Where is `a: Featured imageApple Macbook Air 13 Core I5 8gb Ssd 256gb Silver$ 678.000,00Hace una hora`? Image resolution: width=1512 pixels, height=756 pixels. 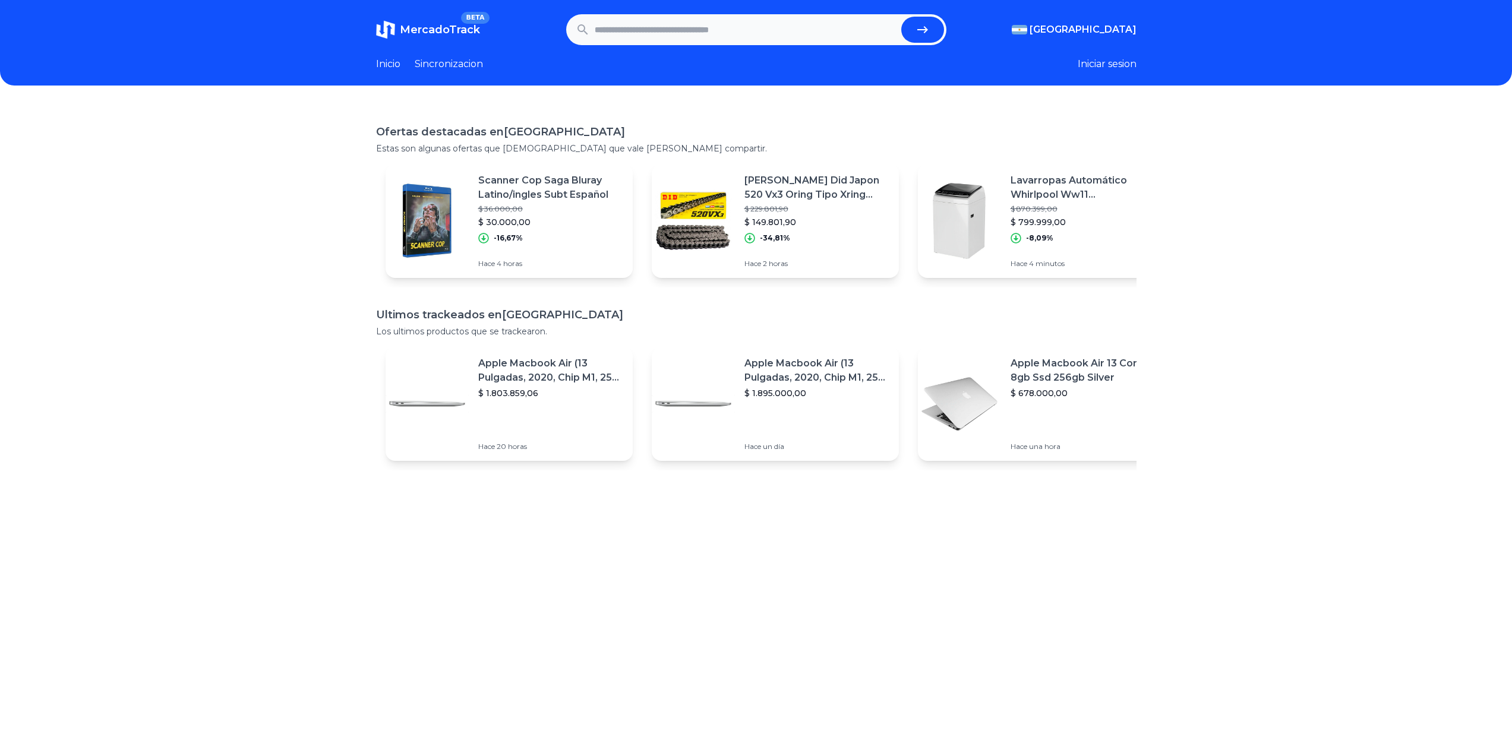 a: Featured imageApple Macbook Air 13 Core I5 8gb Ssd 256gb Silver$ 678.000,00Hace una hora is located at coordinates (1041, 404).